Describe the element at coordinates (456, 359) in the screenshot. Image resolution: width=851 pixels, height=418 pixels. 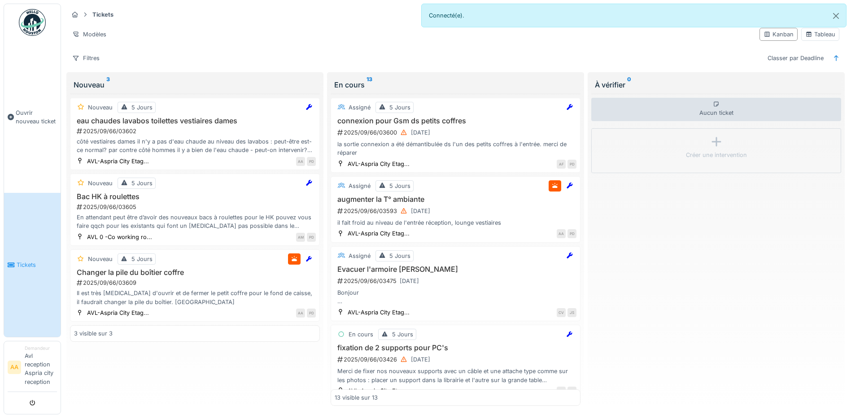
I see `div: 2025/09/66/03426` at that location.